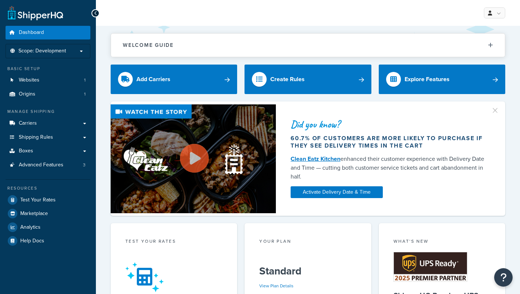 Image resolution: width=520 pixels, height=294 pixels. What do you see at coordinates (48, 32) in the screenshot?
I see `a: Dashboard` at bounding box center [48, 32].